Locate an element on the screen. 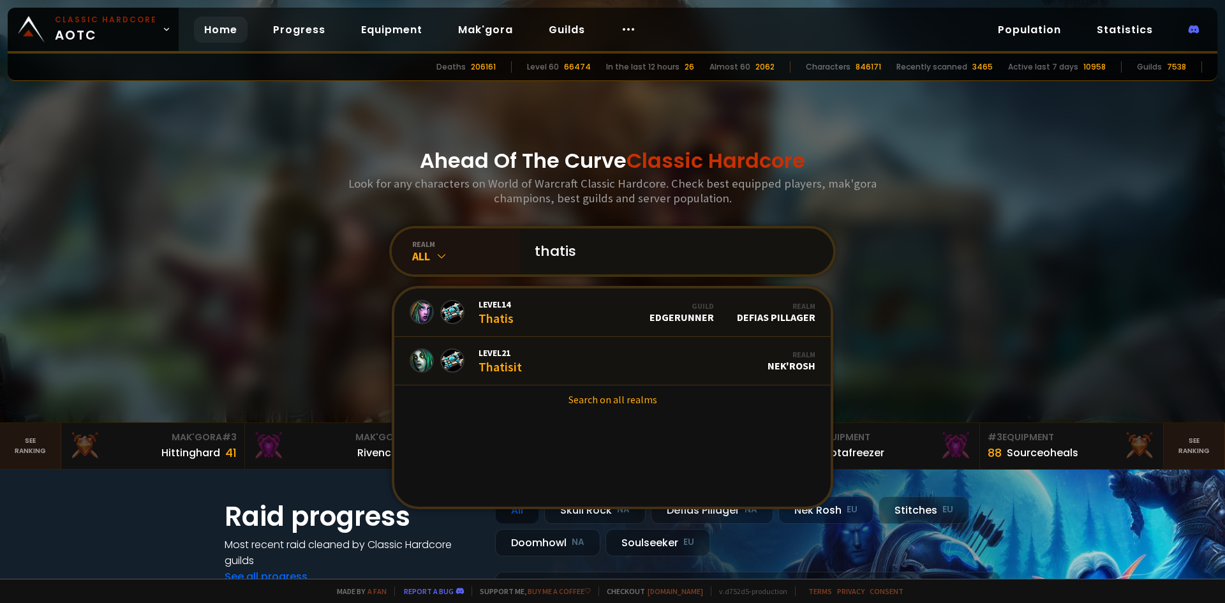 The image size is (1225, 603). a: Progress is located at coordinates (299, 29).